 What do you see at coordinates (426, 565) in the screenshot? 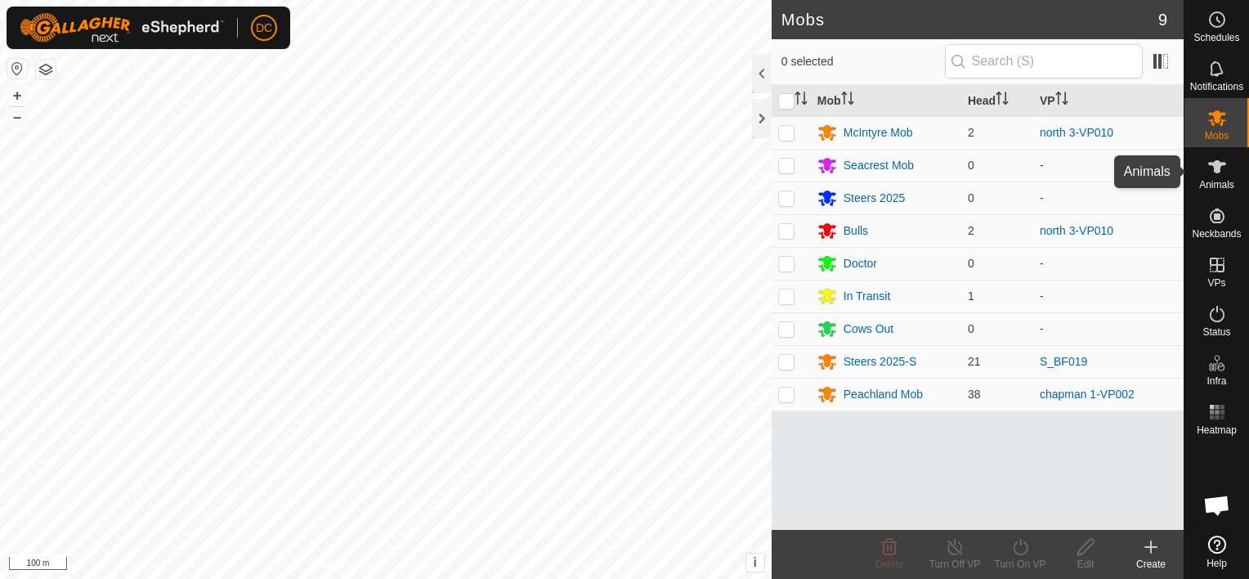
I see `a: Contact Us` at bounding box center [426, 565].